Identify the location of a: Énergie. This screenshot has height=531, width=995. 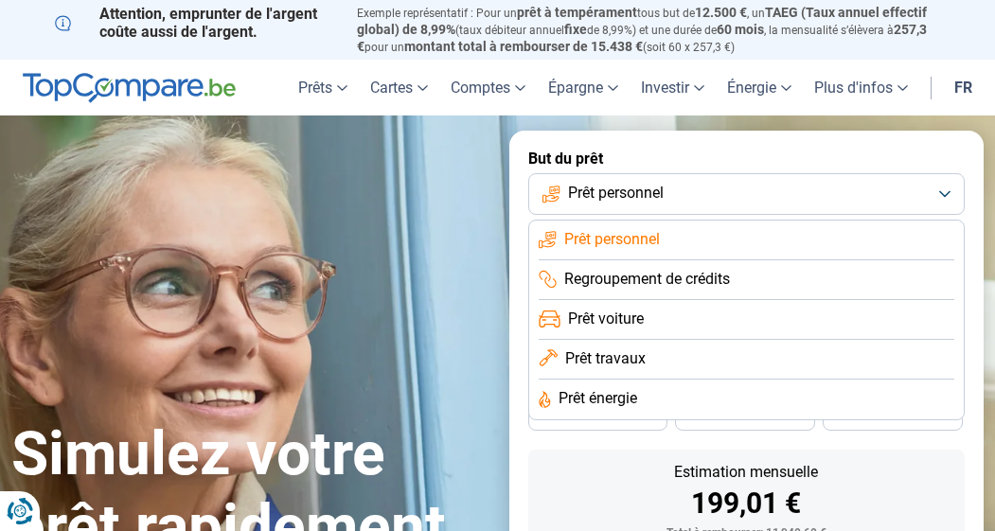
(759, 87).